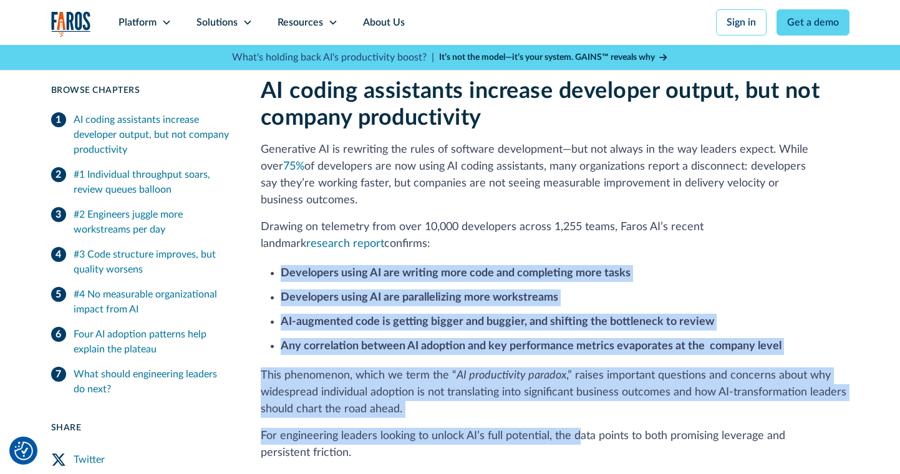  What do you see at coordinates (141, 182) in the screenshot?
I see `a: #1 Individual throughput soars, review queues balloon` at bounding box center [141, 182].